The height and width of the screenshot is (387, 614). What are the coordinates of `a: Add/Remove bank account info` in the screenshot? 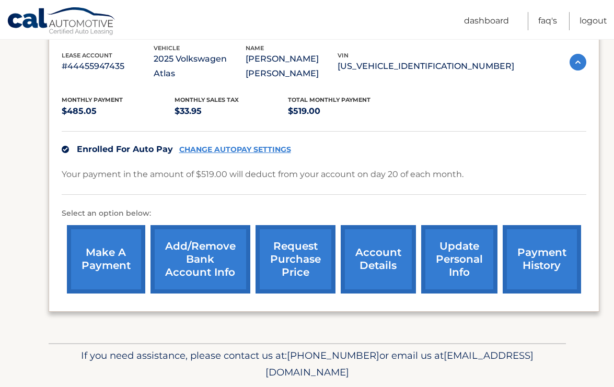 It's located at (200, 259).